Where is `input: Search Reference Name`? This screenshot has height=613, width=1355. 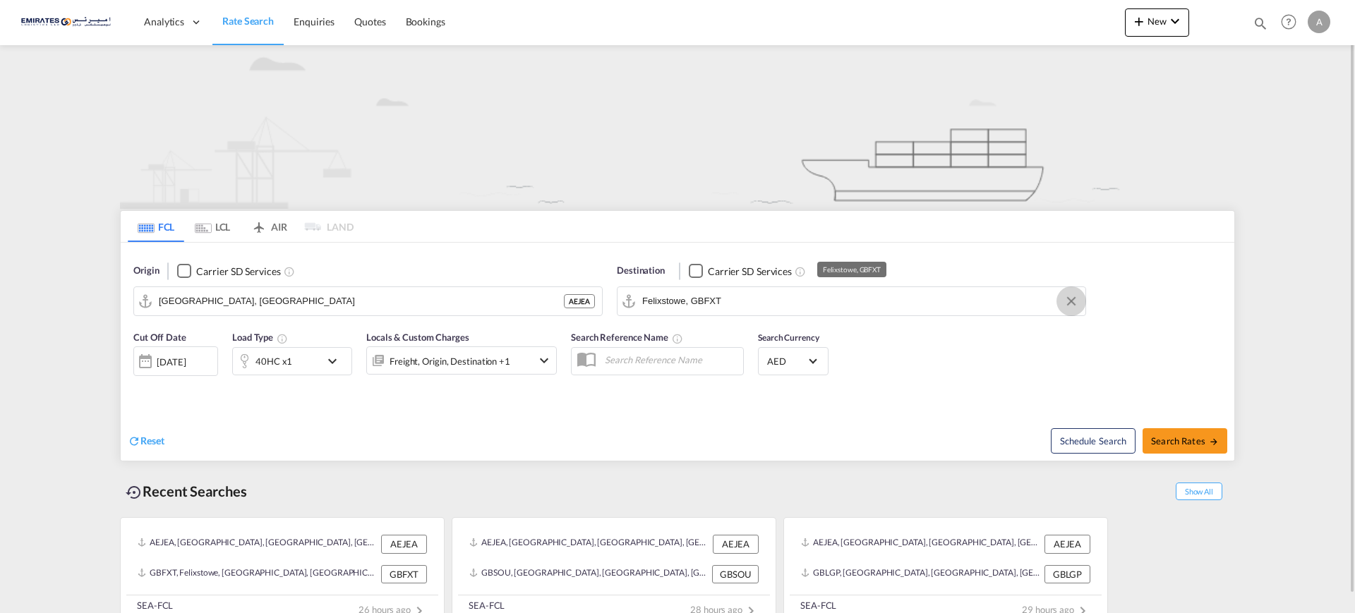 input: Search Reference Name is located at coordinates (671, 360).